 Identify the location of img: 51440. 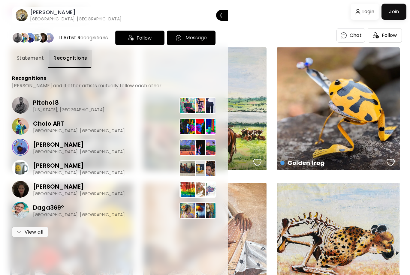
(208, 169).